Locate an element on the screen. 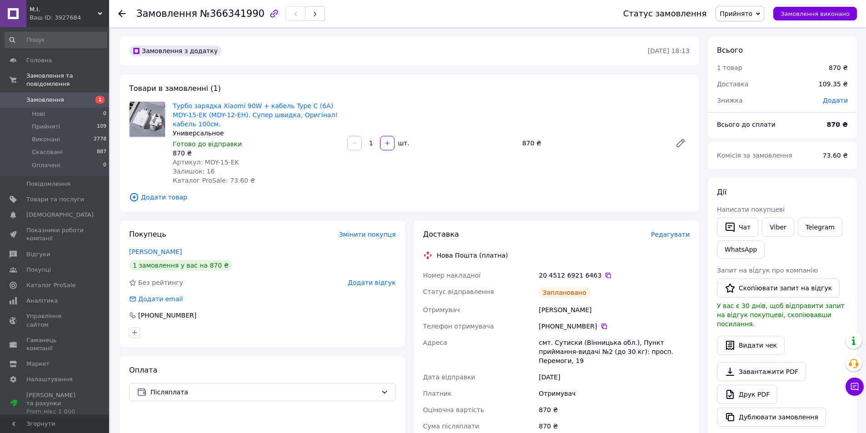 The image size is (866, 433). span: Редагувати is located at coordinates (670, 235).